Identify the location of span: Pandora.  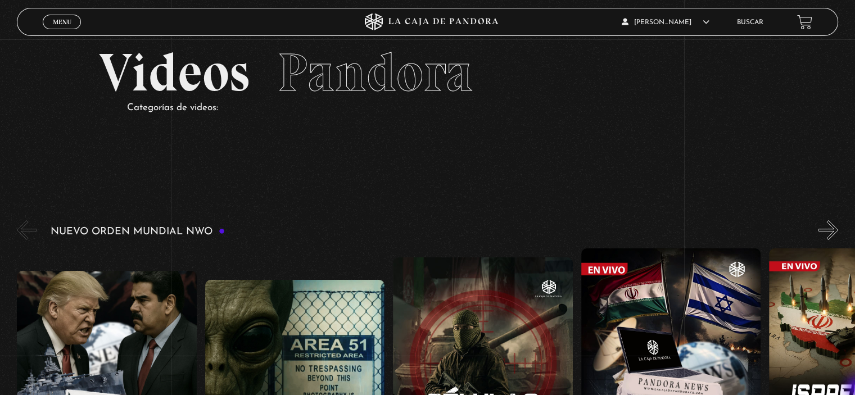
(375, 72).